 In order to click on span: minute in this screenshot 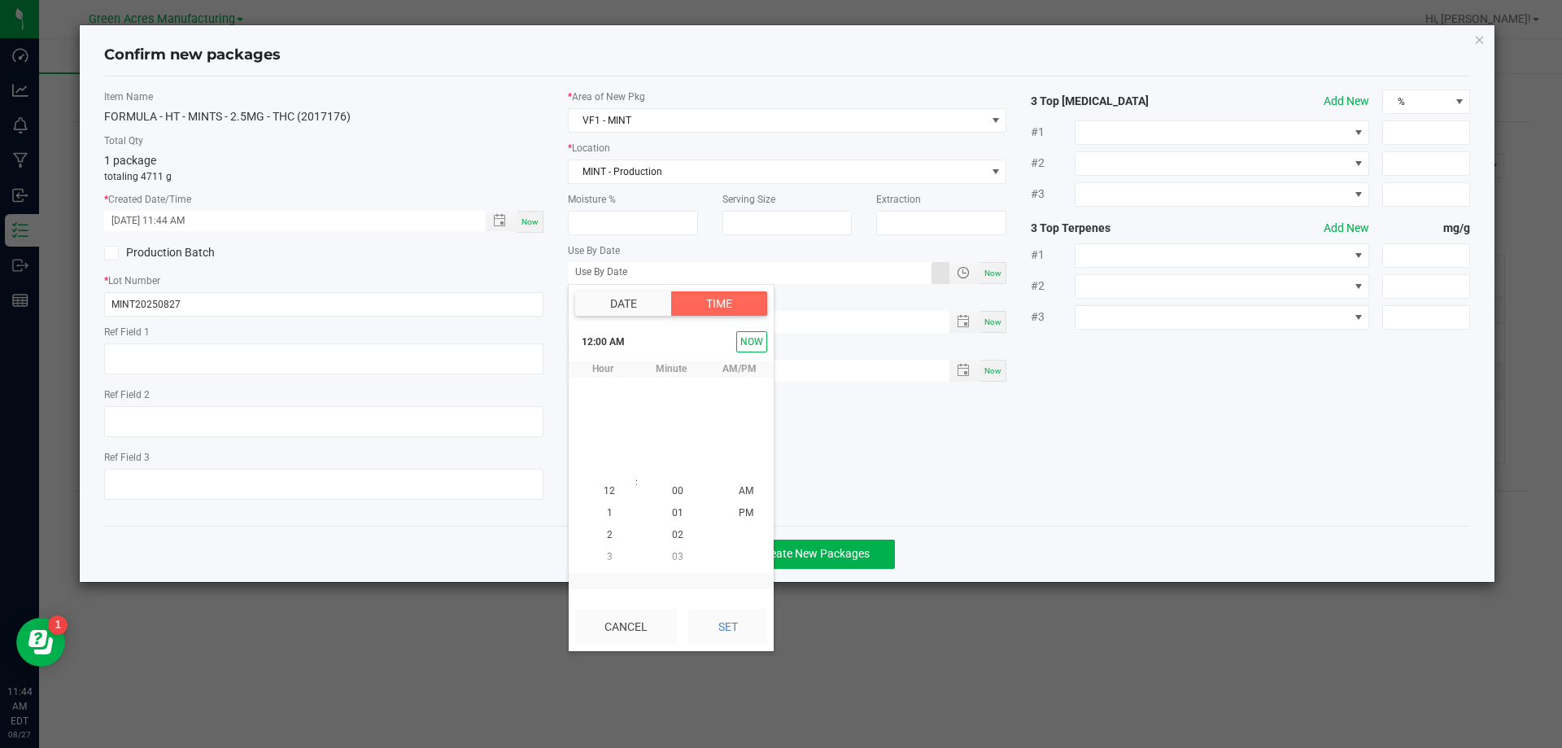, I will do `click(671, 369)`.